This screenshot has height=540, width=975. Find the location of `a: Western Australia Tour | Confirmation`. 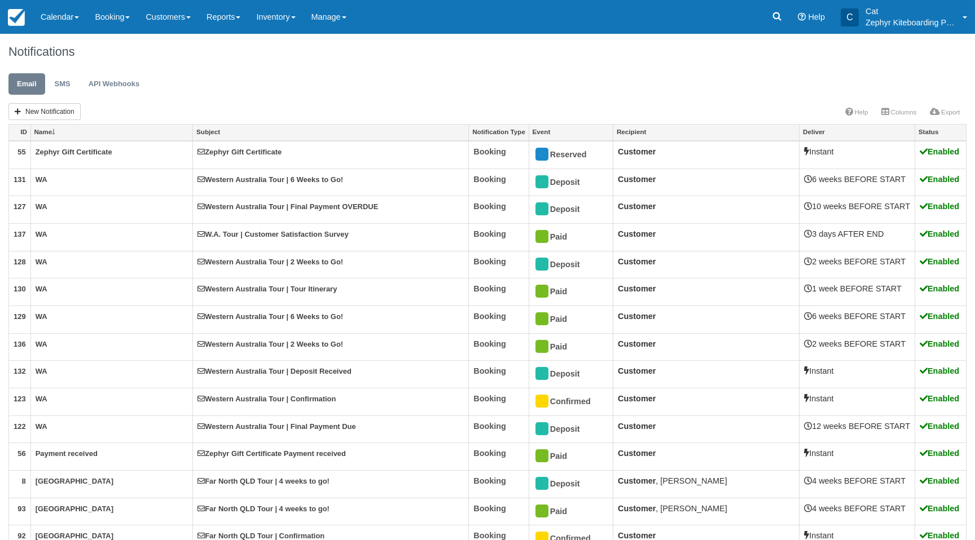

a: Western Australia Tour | Confirmation is located at coordinates (266, 399).